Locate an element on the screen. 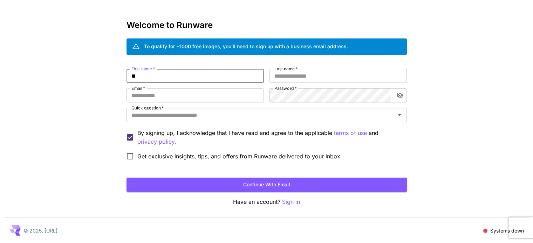 This screenshot has width=533, height=243. button: Sign in is located at coordinates (291, 202).